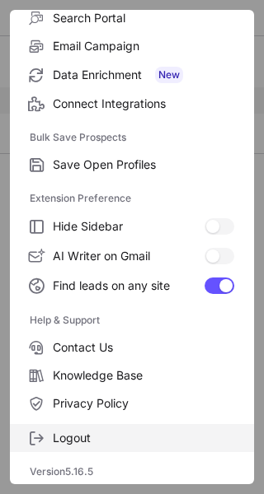 The width and height of the screenshot is (264, 494). Describe the element at coordinates (128, 286) in the screenshot. I see `span: Find leads on any site` at that location.